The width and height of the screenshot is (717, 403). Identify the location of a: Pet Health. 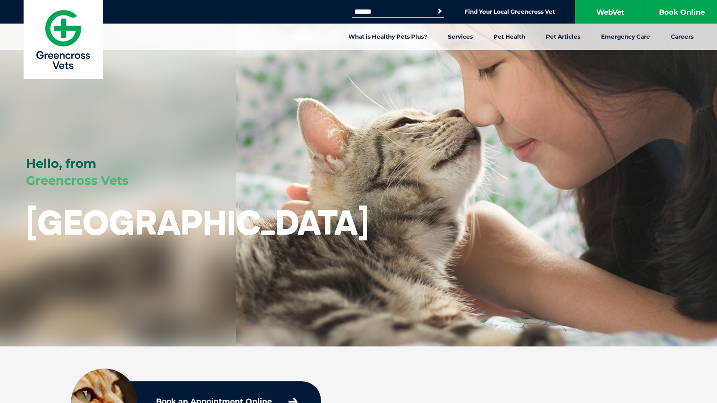
(509, 37).